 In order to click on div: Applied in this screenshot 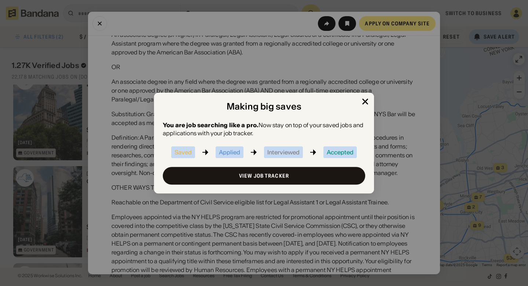, I will do `click(230, 152)`.